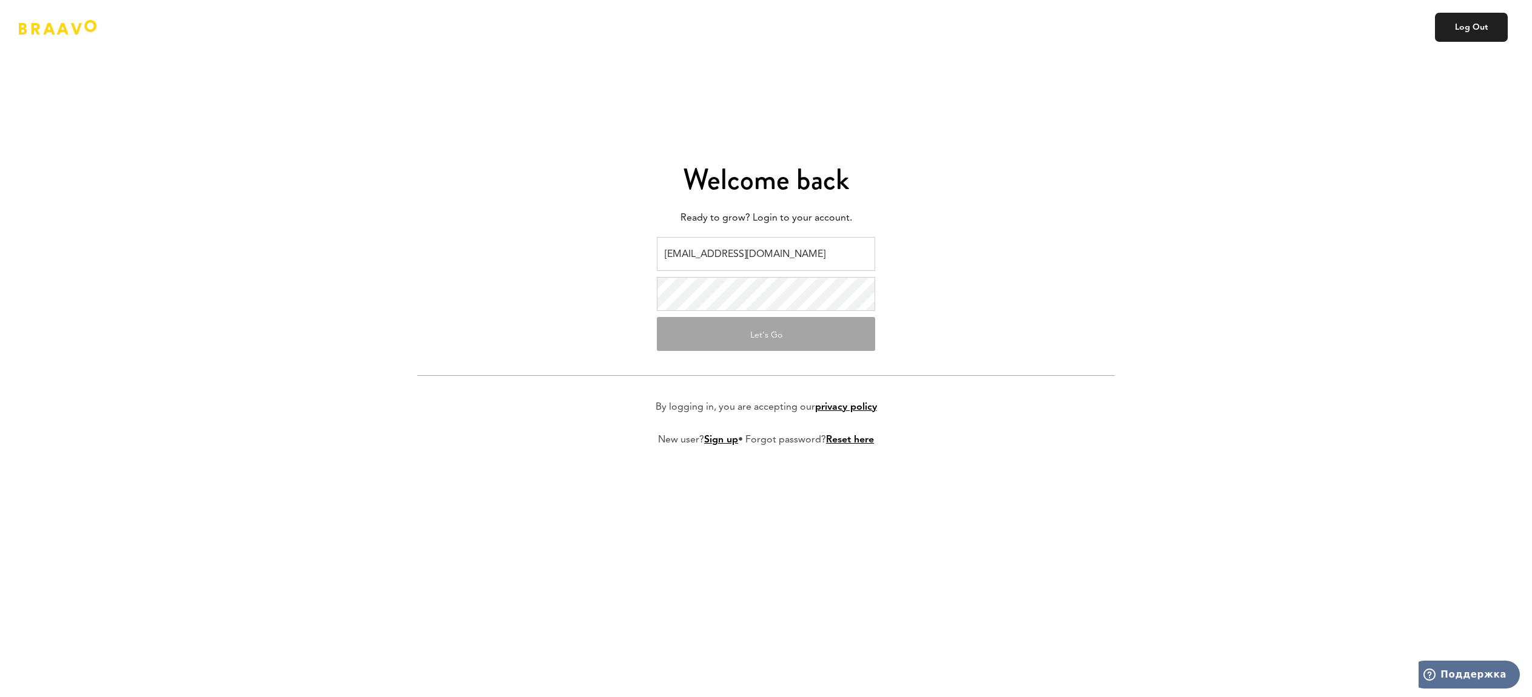 This screenshot has width=1532, height=697. Describe the element at coordinates (721, 440) in the screenshot. I see `a: Sign up` at that location.